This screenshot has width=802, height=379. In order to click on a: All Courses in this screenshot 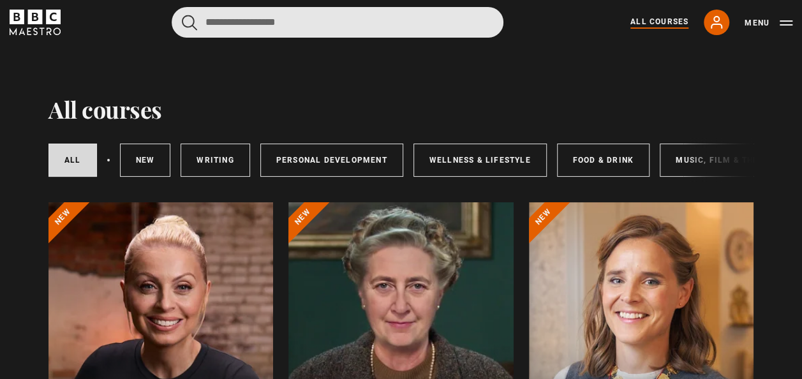, I will do `click(659, 22)`.